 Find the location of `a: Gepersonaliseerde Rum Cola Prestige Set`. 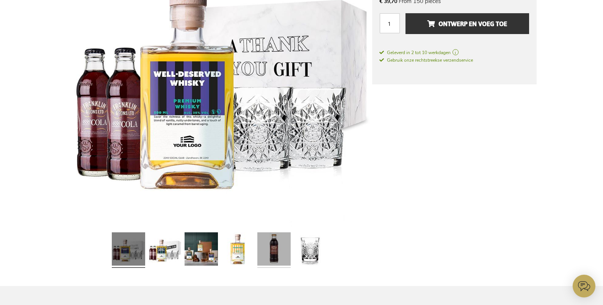

a: Gepersonaliseerde Rum Cola Prestige Set is located at coordinates (274, 250).